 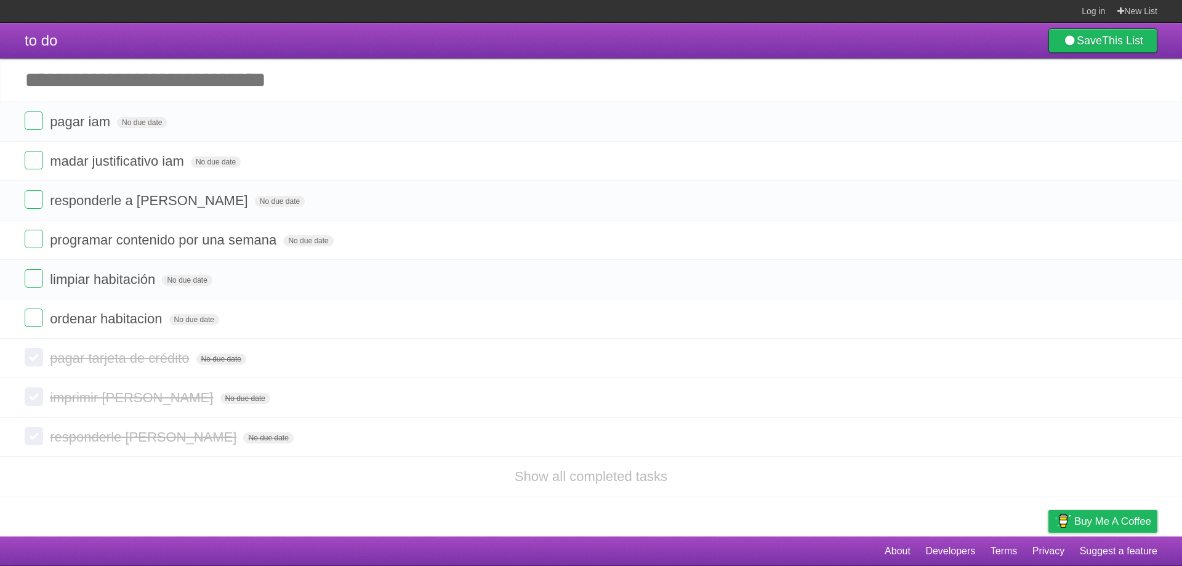 I want to click on span: ordenar habitacion, so click(x=107, y=318).